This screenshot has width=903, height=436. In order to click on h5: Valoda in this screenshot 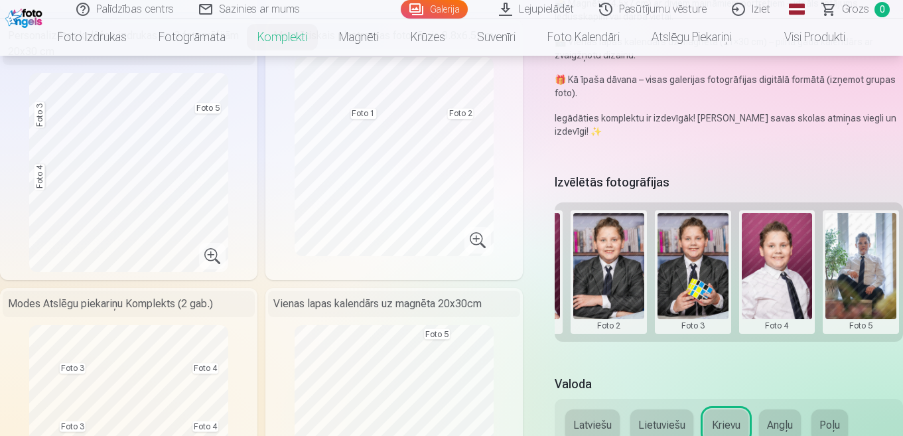, I will do `click(729, 384)`.